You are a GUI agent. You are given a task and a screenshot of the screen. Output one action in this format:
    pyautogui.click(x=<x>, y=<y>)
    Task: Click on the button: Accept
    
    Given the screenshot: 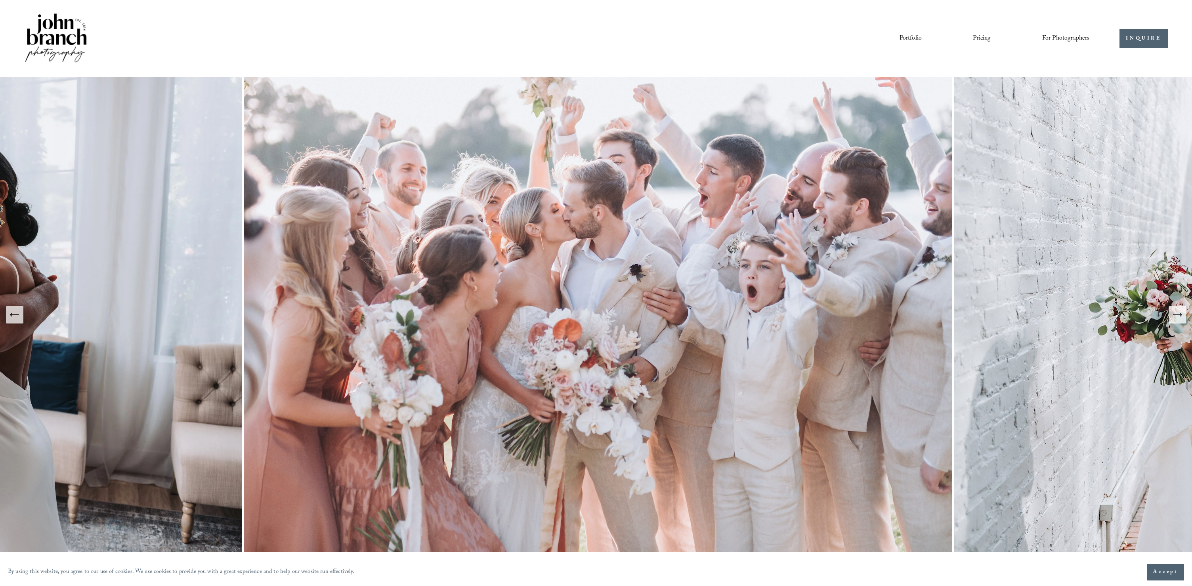 What is the action you would take?
    pyautogui.click(x=1165, y=573)
    